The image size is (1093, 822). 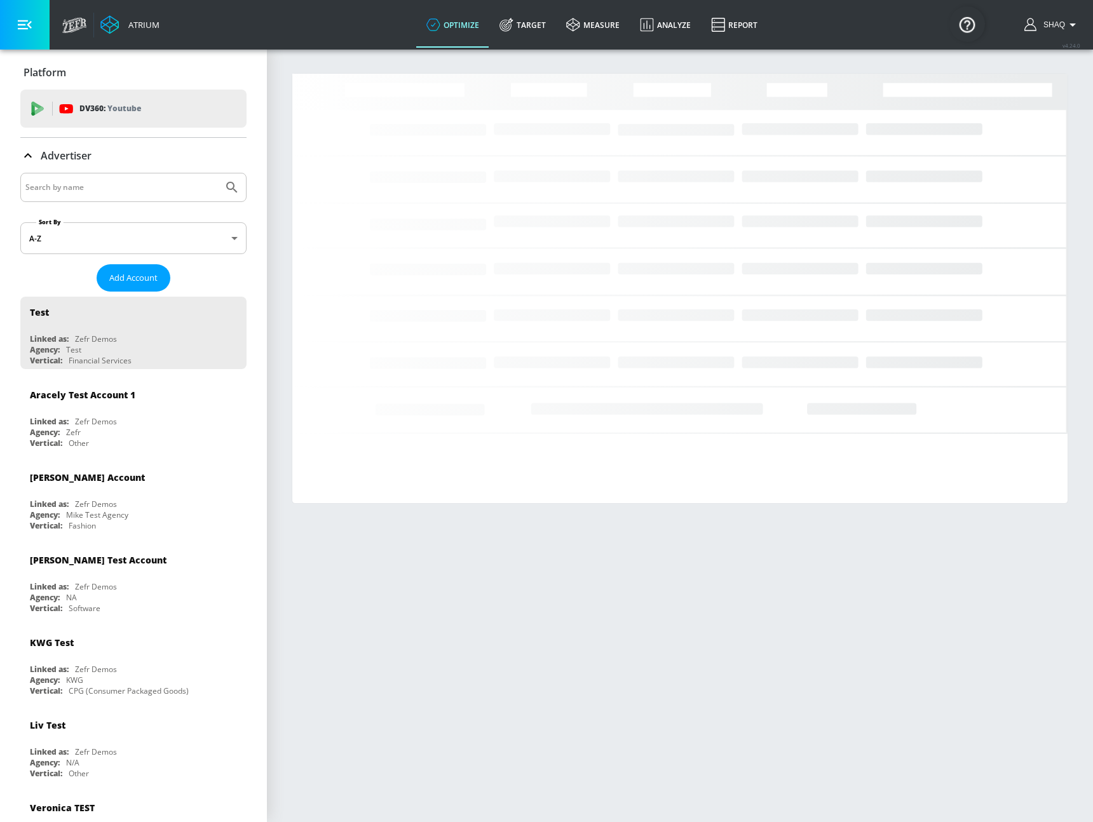 I want to click on div: KWG Test, so click(x=51, y=642).